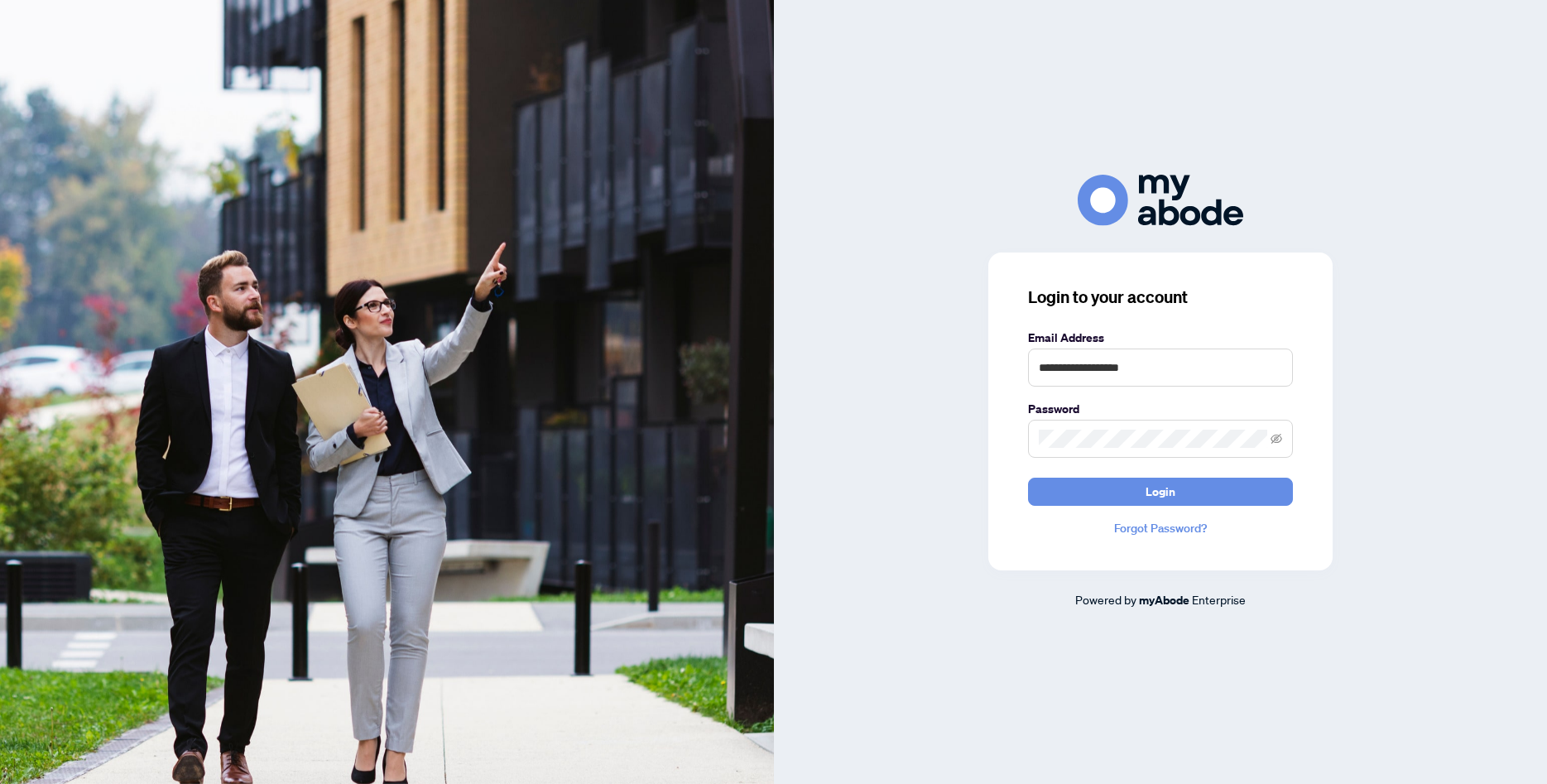 The height and width of the screenshot is (784, 1547). What do you see at coordinates (1106, 599) in the screenshot?
I see `span: Powered by` at bounding box center [1106, 599].